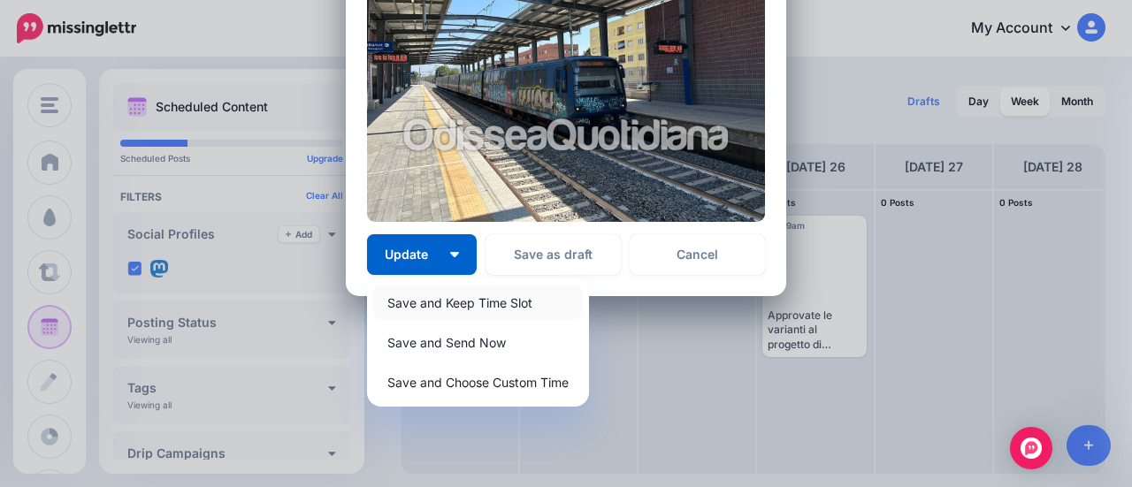  Describe the element at coordinates (455, 255) in the screenshot. I see `img: arrow-down-white.png` at that location.